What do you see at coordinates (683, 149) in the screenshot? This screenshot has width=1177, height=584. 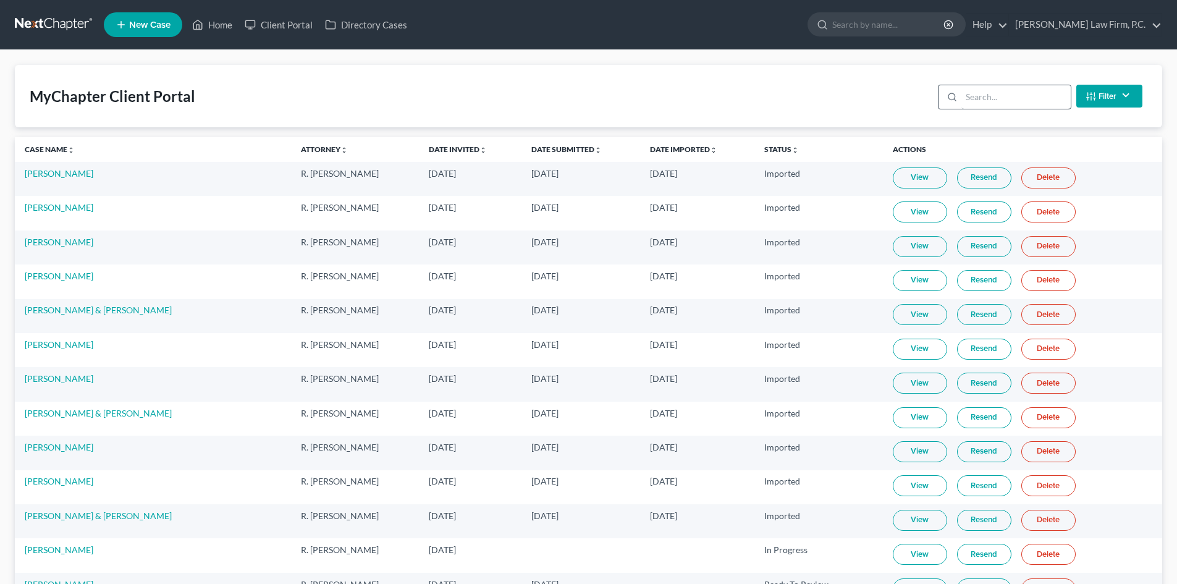 I see `a: Date Importedunfold_more` at bounding box center [683, 149].